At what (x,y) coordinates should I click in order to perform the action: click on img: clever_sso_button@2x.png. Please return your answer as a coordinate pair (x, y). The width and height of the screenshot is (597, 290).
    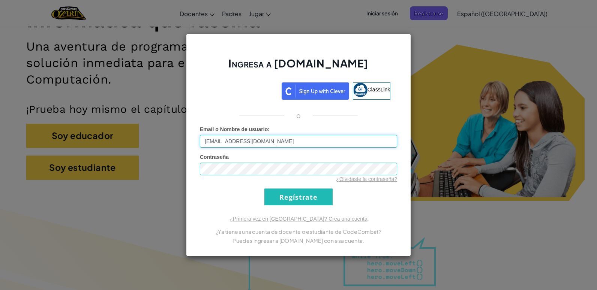
    Looking at the image, I should click on (315, 91).